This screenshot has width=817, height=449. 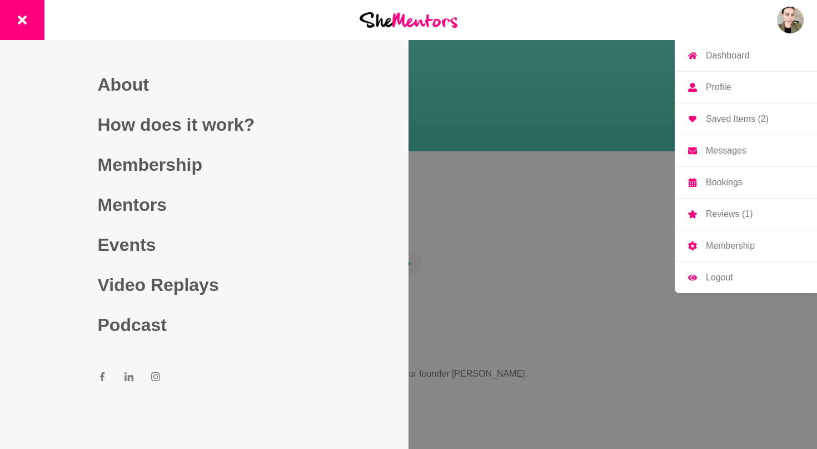 What do you see at coordinates (791, 20) in the screenshot?
I see `img: Aurora Francois` at bounding box center [791, 20].